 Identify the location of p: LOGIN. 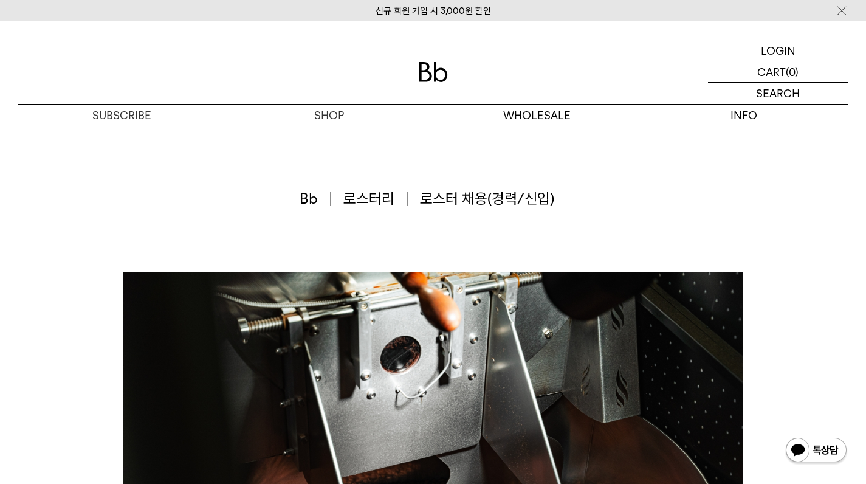
(778, 50).